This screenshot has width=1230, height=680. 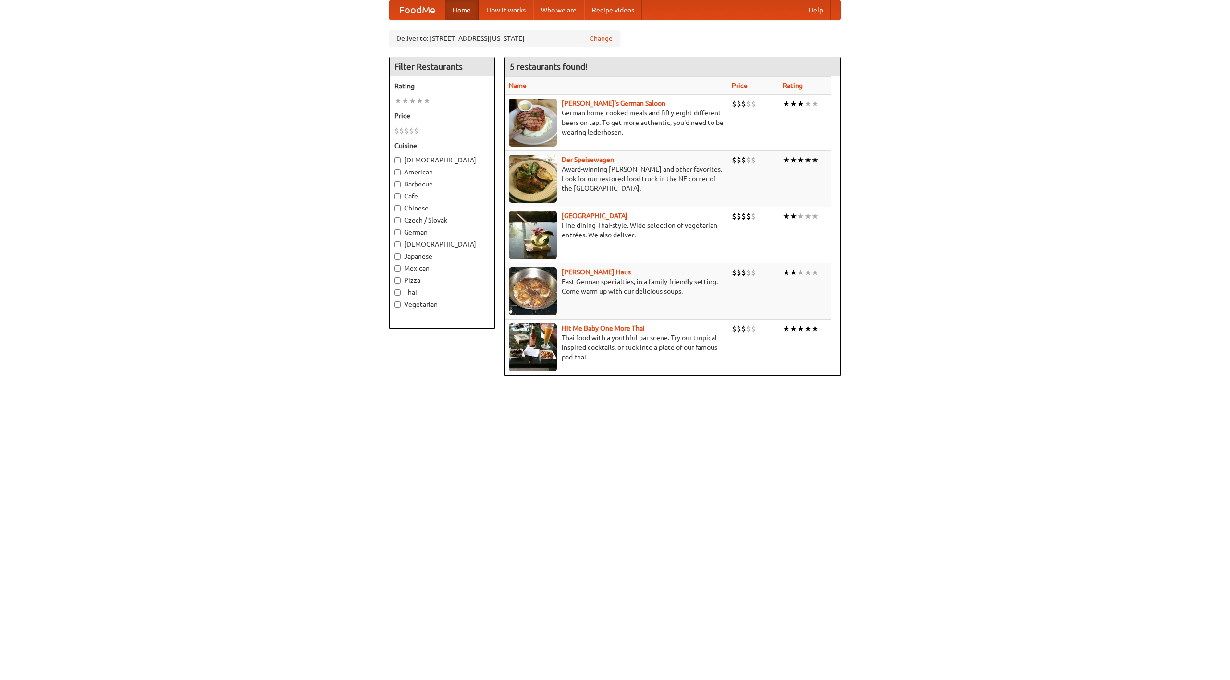 I want to click on input: Cafe, so click(x=397, y=196).